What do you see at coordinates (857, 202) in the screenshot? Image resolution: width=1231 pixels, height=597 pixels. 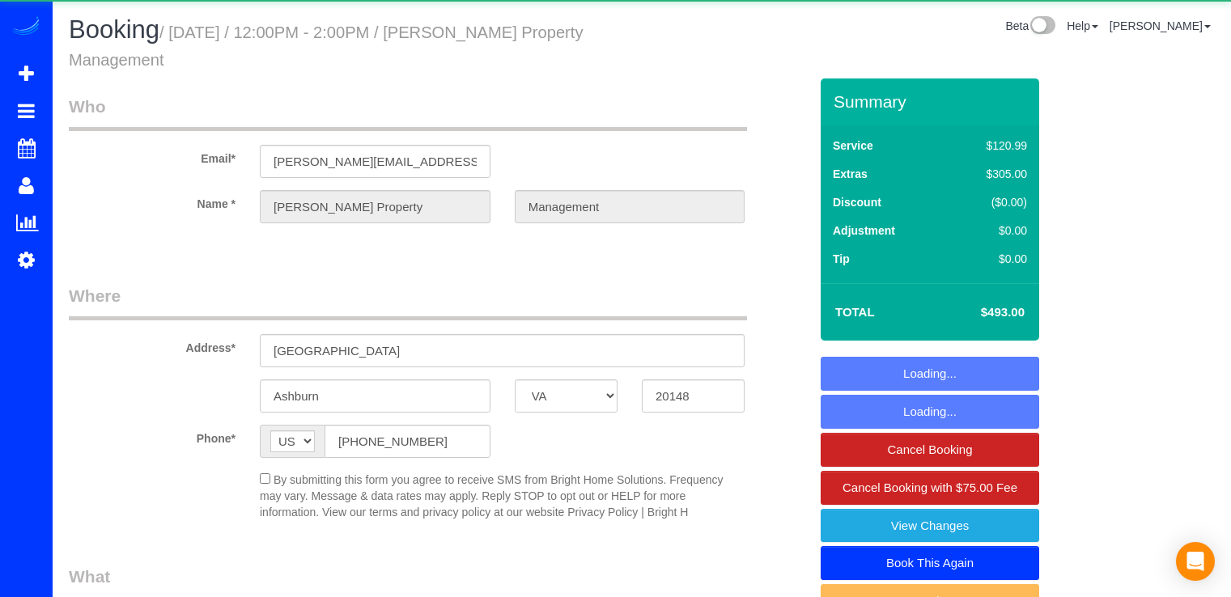 I see `label: Discount` at bounding box center [857, 202].